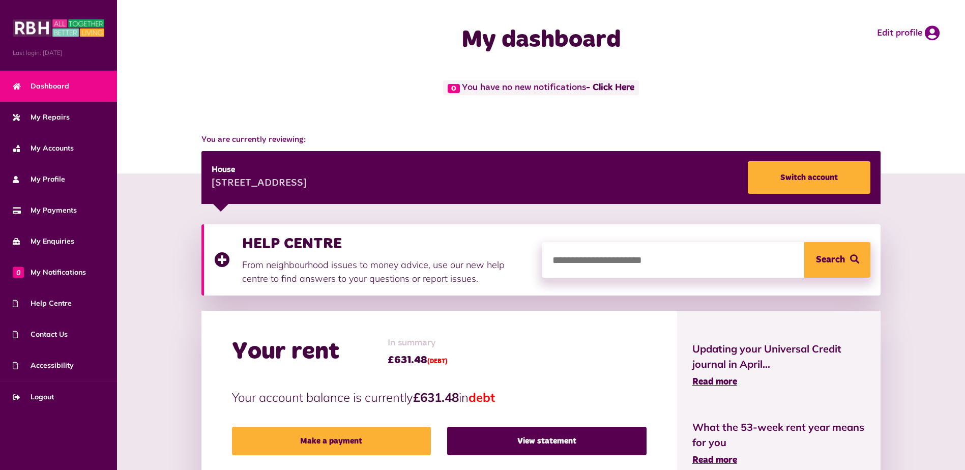 The image size is (965, 470). Describe the element at coordinates (610, 88) in the screenshot. I see `a: - Click Here` at that location.